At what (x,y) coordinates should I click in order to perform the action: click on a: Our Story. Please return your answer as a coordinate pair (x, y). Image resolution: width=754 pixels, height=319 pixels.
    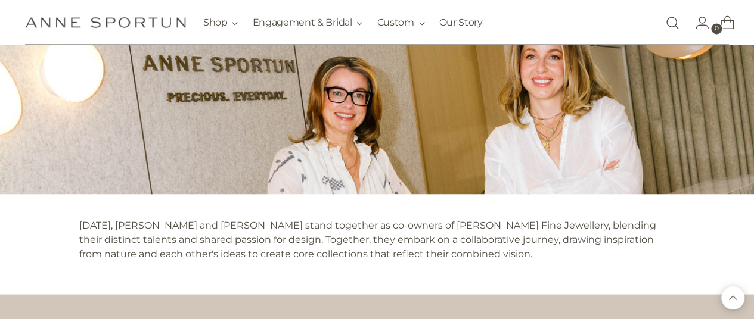
    Looking at the image, I should click on (461, 23).